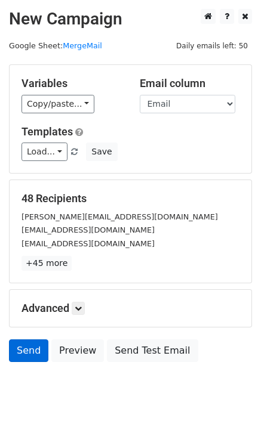 The width and height of the screenshot is (261, 427). I want to click on a: Templates, so click(47, 131).